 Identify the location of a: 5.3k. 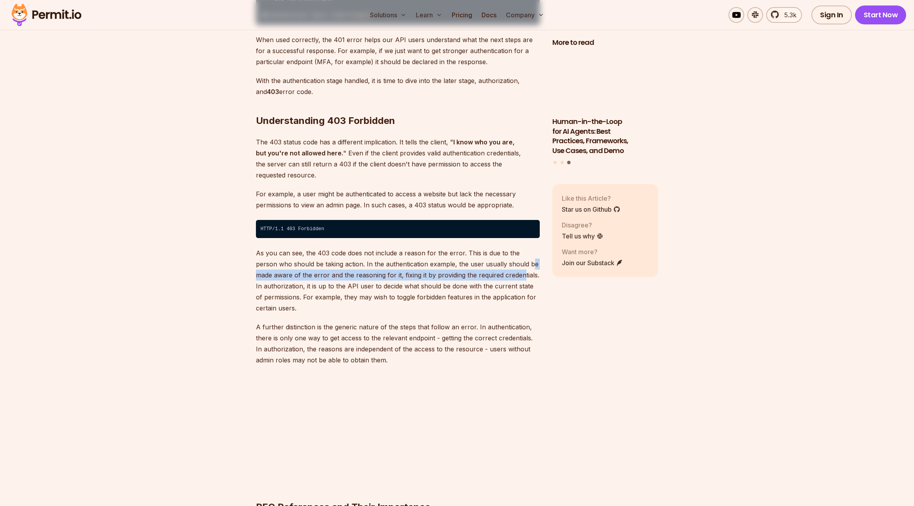
(784, 15).